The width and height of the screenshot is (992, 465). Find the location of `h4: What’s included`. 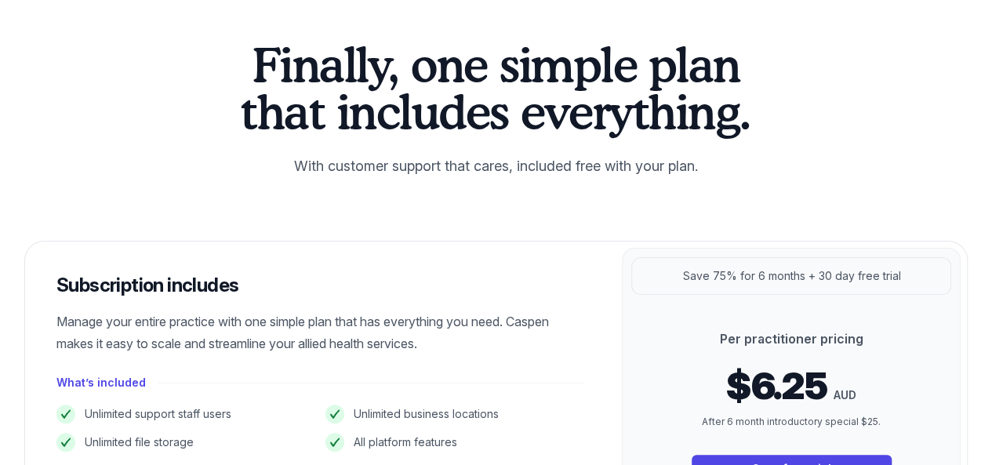

h4: What’s included is located at coordinates (101, 383).